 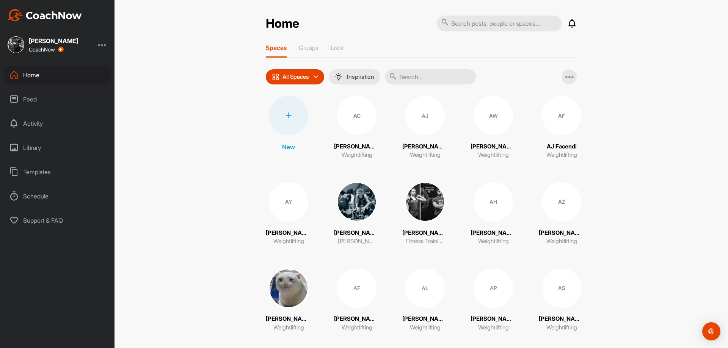 What do you see at coordinates (561, 288) in the screenshot?
I see `div: AS` at bounding box center [561, 288].